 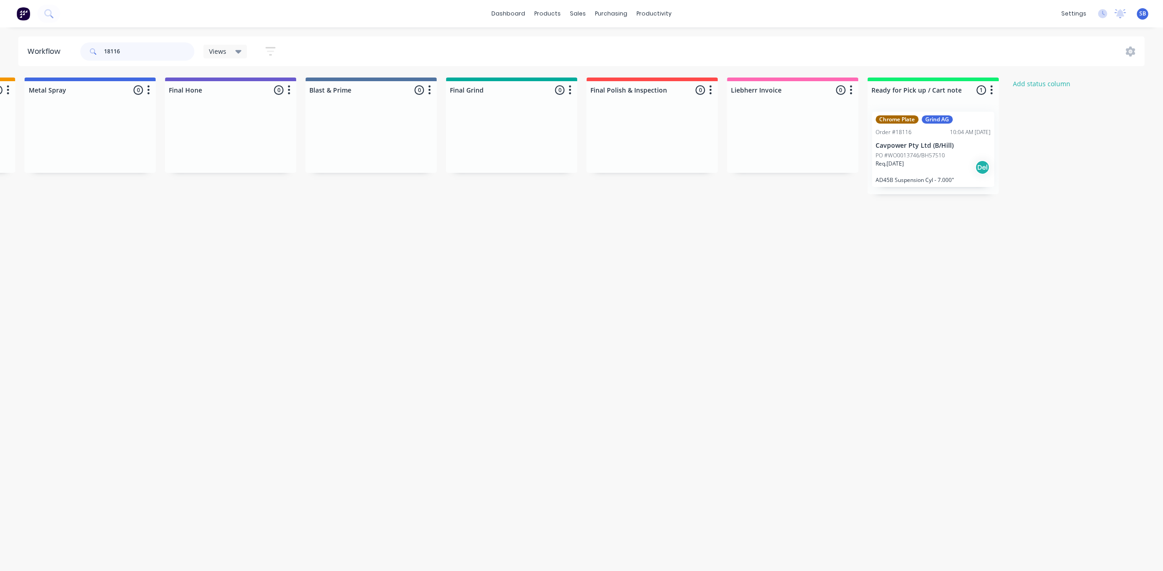 I want to click on div: products, so click(x=547, y=14).